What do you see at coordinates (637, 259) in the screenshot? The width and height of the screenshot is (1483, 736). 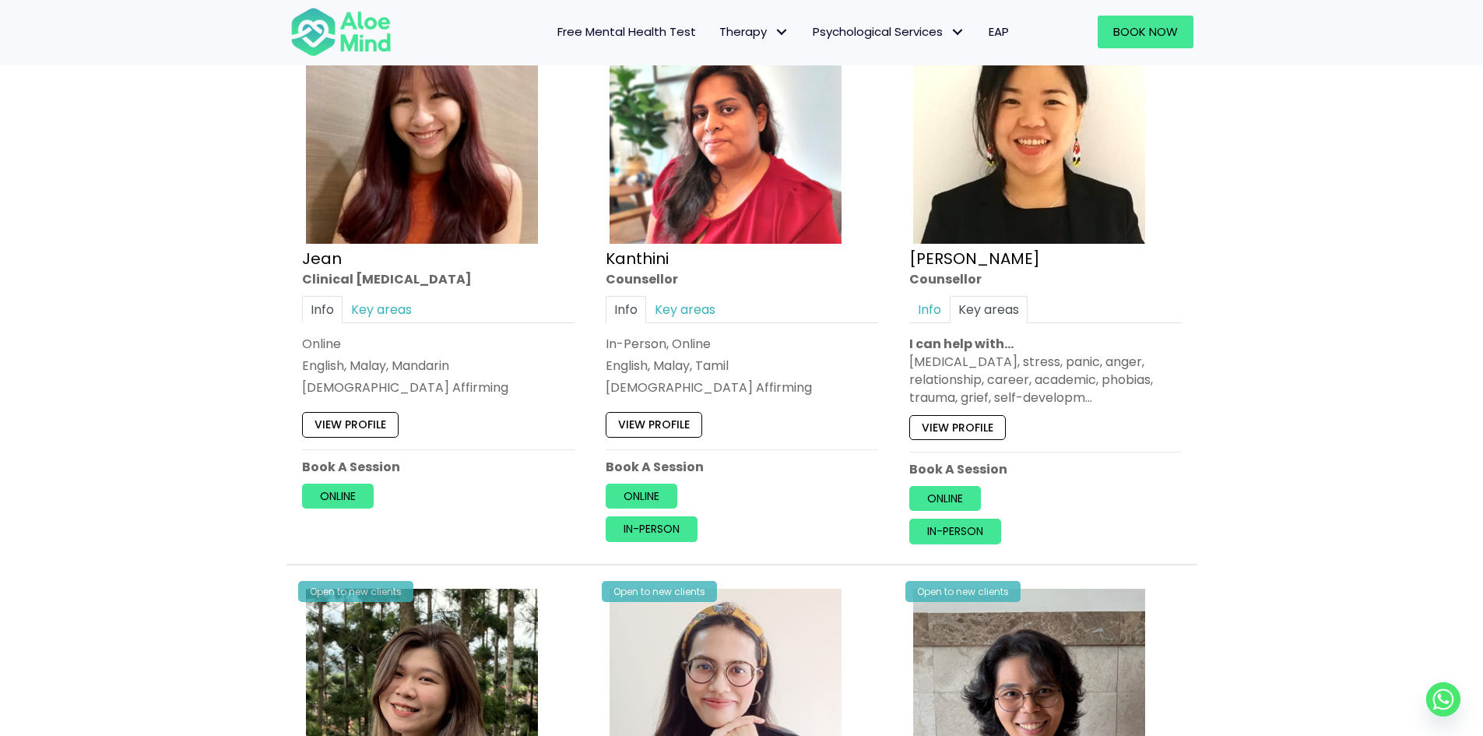 I see `a: Kanthini` at bounding box center [637, 259].